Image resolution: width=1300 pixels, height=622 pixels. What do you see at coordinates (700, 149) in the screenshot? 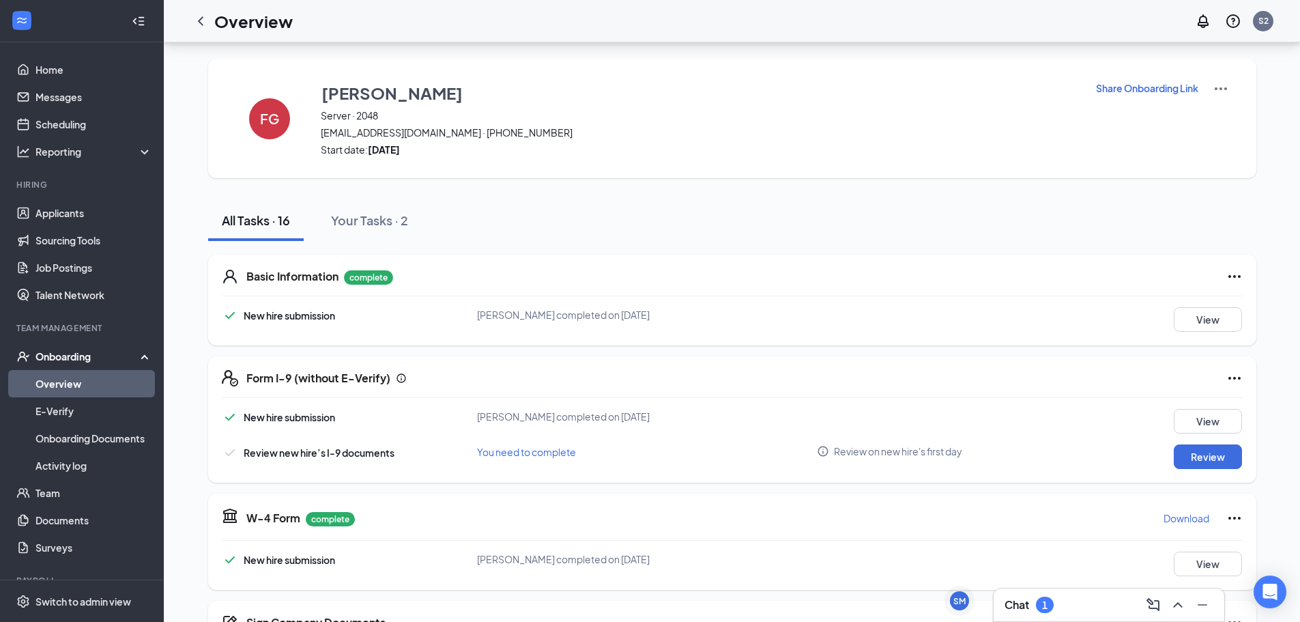
I see `span: Start date:` at bounding box center [700, 149].